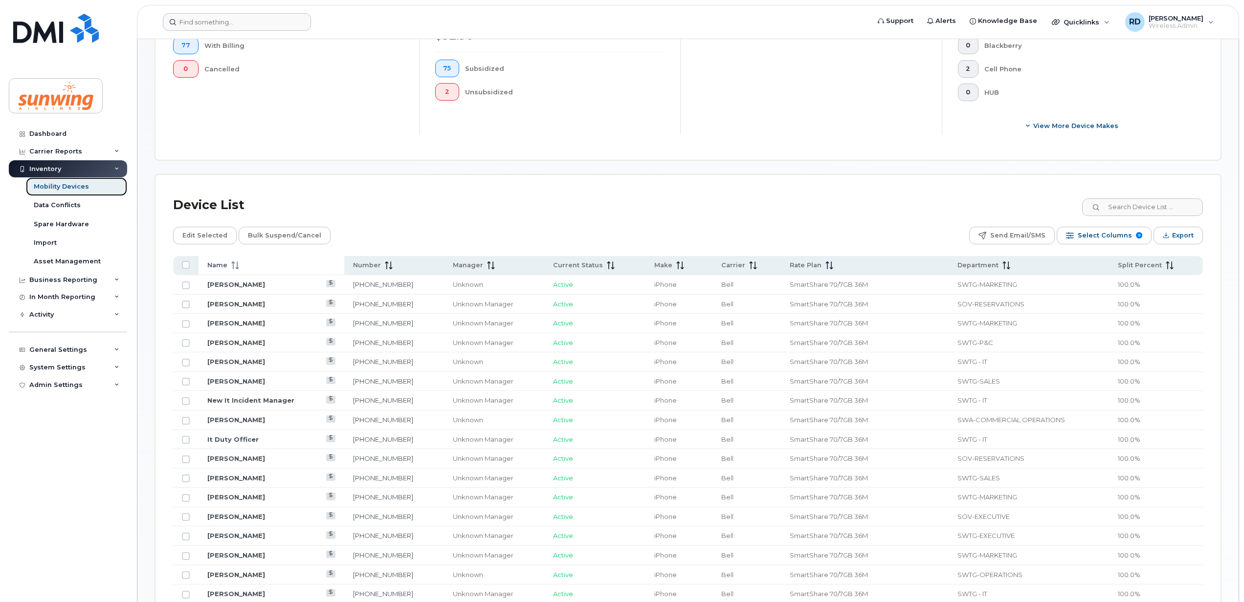  Describe the element at coordinates (1140, 265) in the screenshot. I see `span: Split Percent` at that location.